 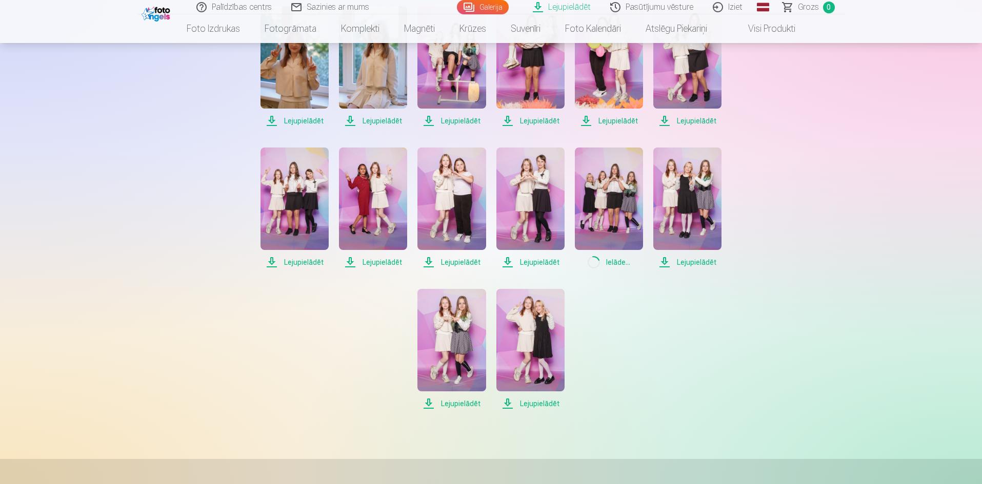 I want to click on a: Ielāde..., so click(x=609, y=208).